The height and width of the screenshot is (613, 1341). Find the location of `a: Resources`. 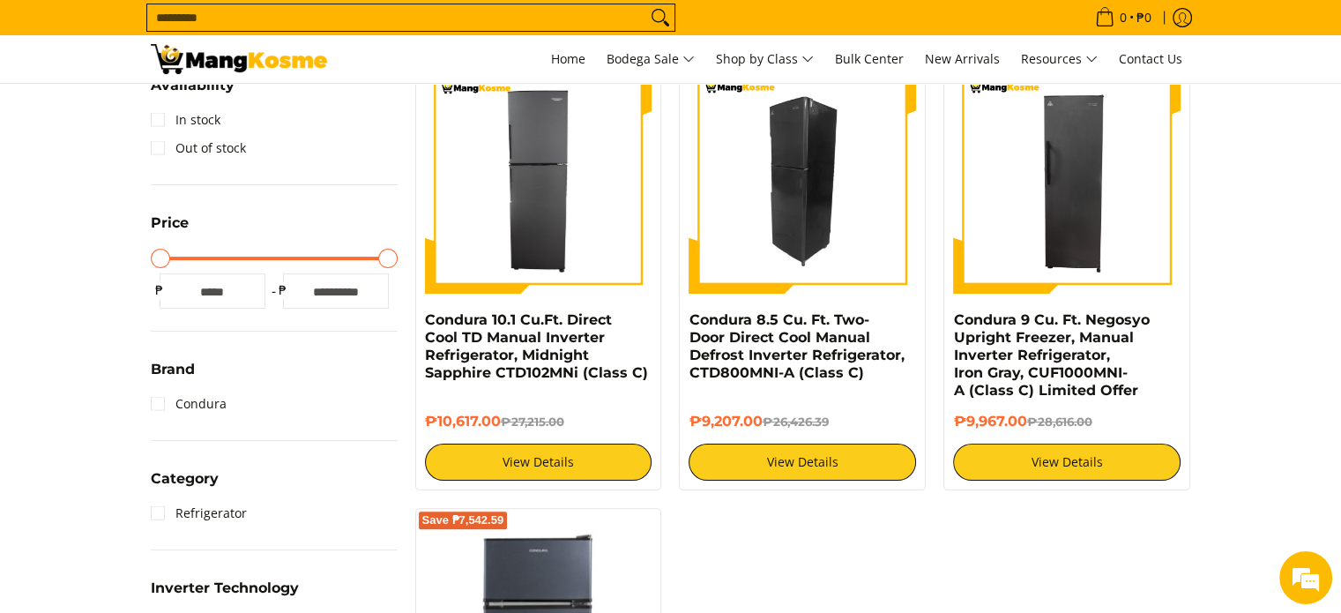

a: Resources is located at coordinates (1059, 59).